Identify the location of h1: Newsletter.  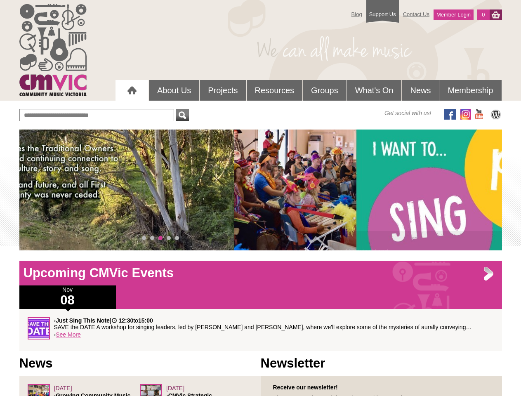
(381, 363).